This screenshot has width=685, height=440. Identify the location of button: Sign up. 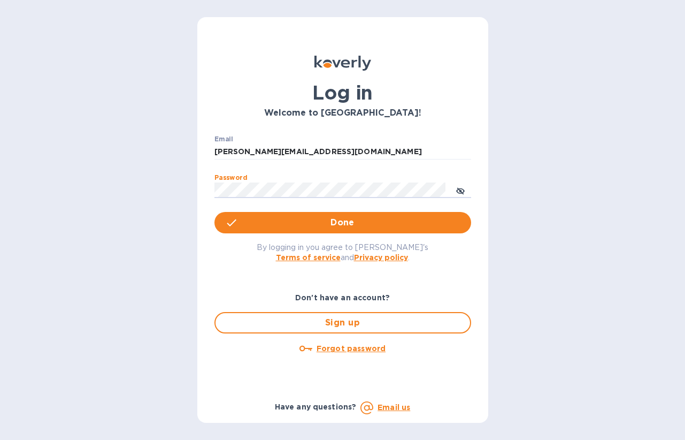
(343, 323).